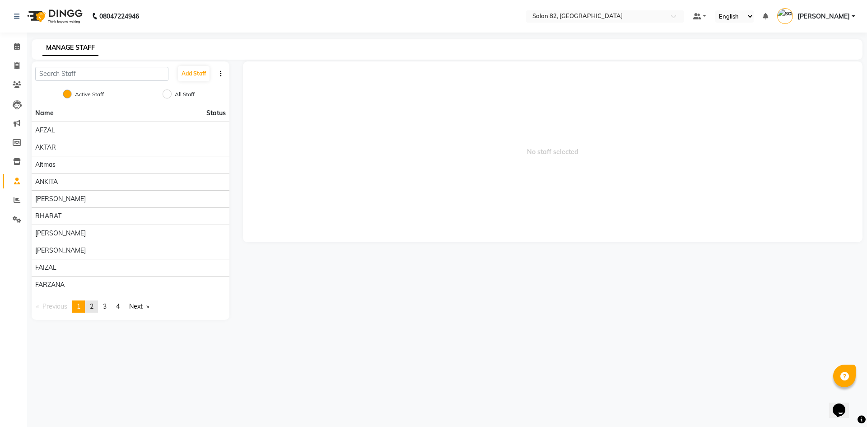 This screenshot has width=867, height=427. Describe the element at coordinates (194, 74) in the screenshot. I see `button: Add Staff` at that location.